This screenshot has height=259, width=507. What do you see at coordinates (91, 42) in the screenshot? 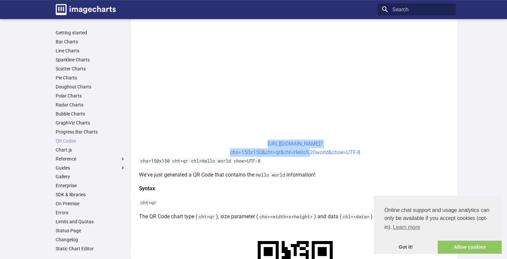
I see `a: Bar Charts` at bounding box center [91, 42].